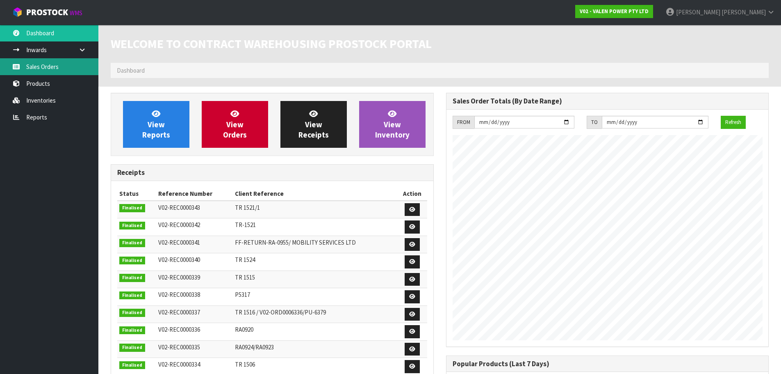 The image size is (781, 374). I want to click on span: TR 1515, so click(245, 277).